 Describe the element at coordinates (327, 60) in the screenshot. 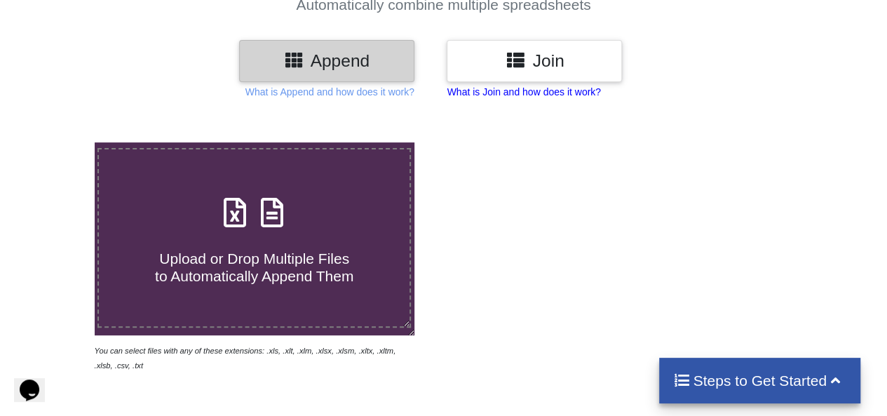

I see `h3: Append` at that location.